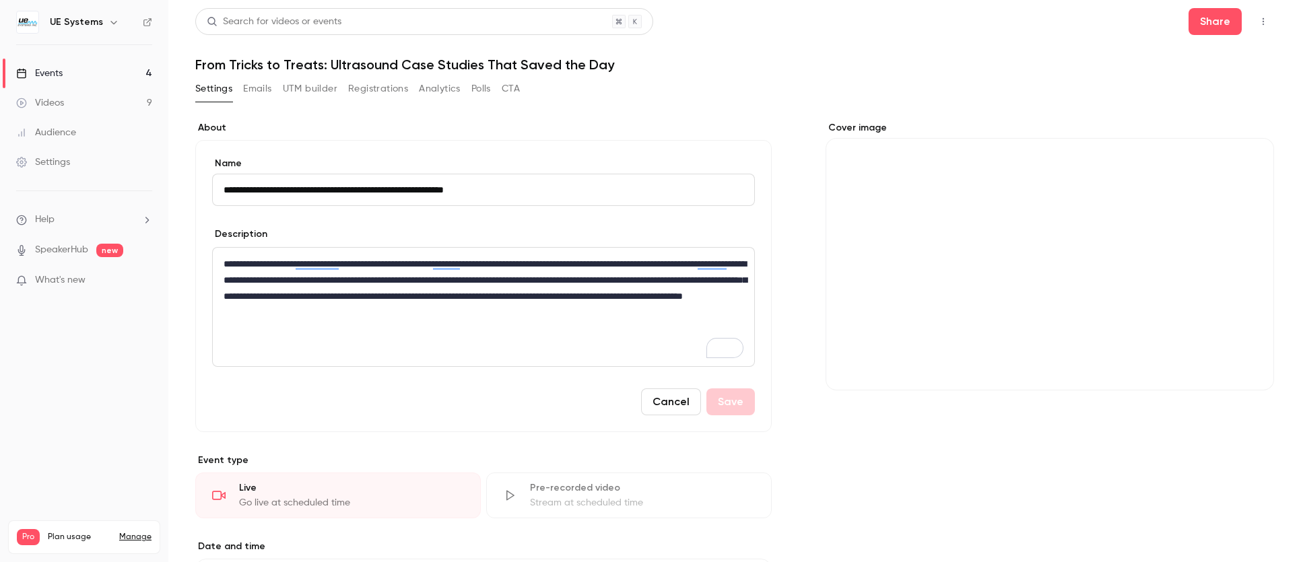 This screenshot has width=1301, height=562. Describe the element at coordinates (274, 22) in the screenshot. I see `div: Search for videos or events` at that location.